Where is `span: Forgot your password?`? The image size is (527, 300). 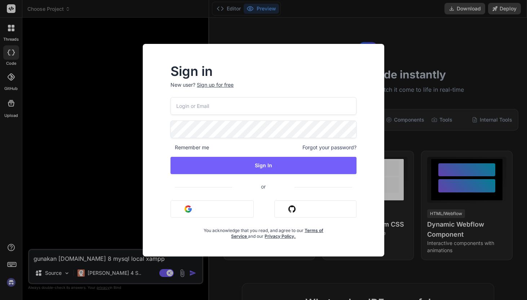
span: Forgot your password? is located at coordinates (329, 148).